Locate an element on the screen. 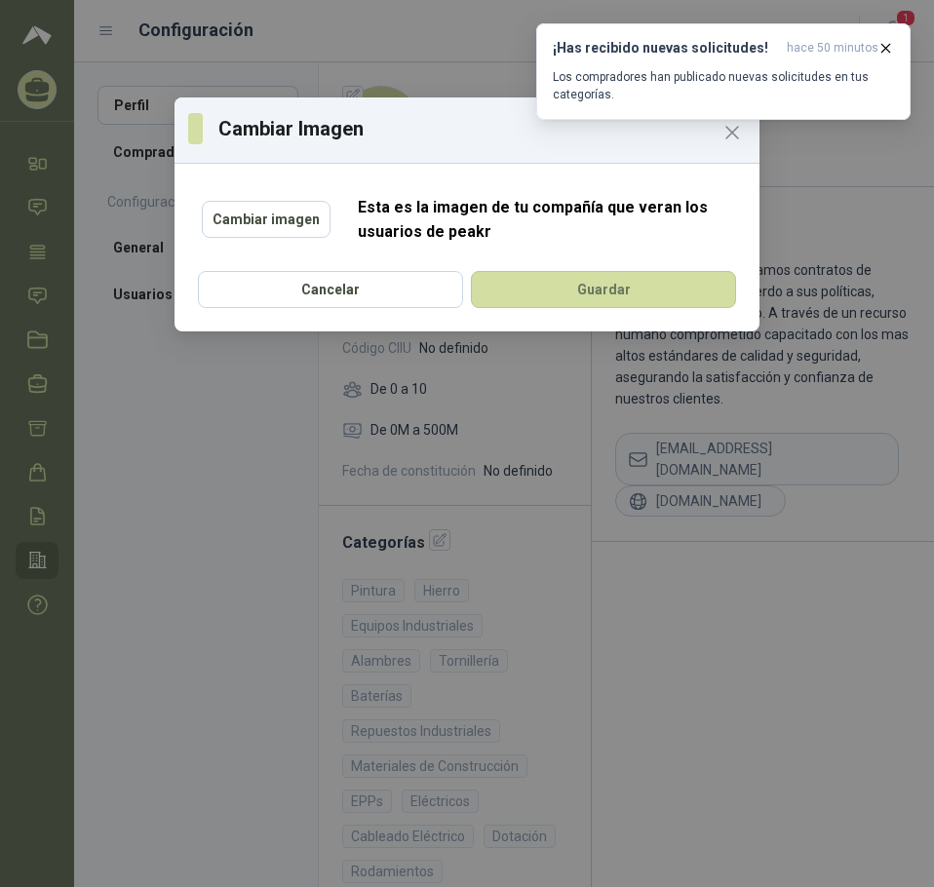  p: Esta es la imagen de tu compañía que veran los usuarios de peakr is located at coordinates (547, 219).